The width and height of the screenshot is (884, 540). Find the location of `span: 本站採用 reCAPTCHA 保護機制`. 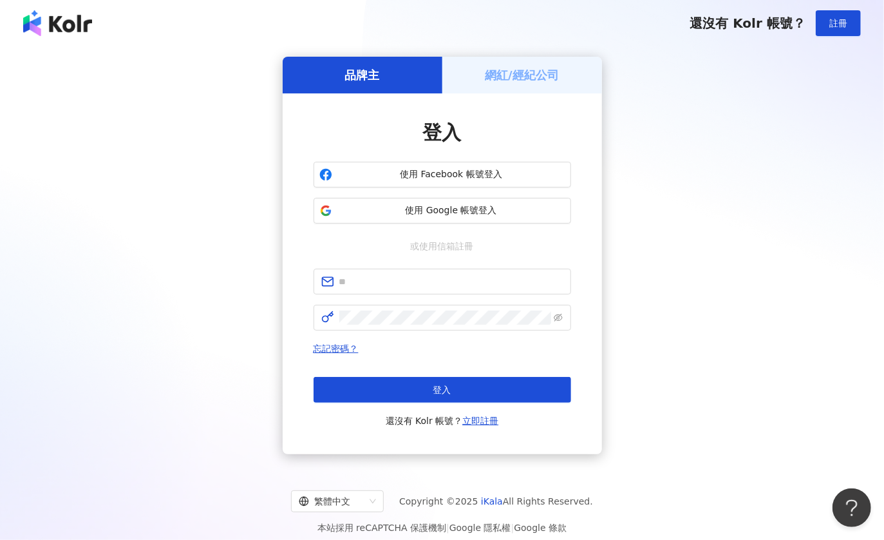

span: 本站採用 reCAPTCHA 保護機制 is located at coordinates (442, 527).